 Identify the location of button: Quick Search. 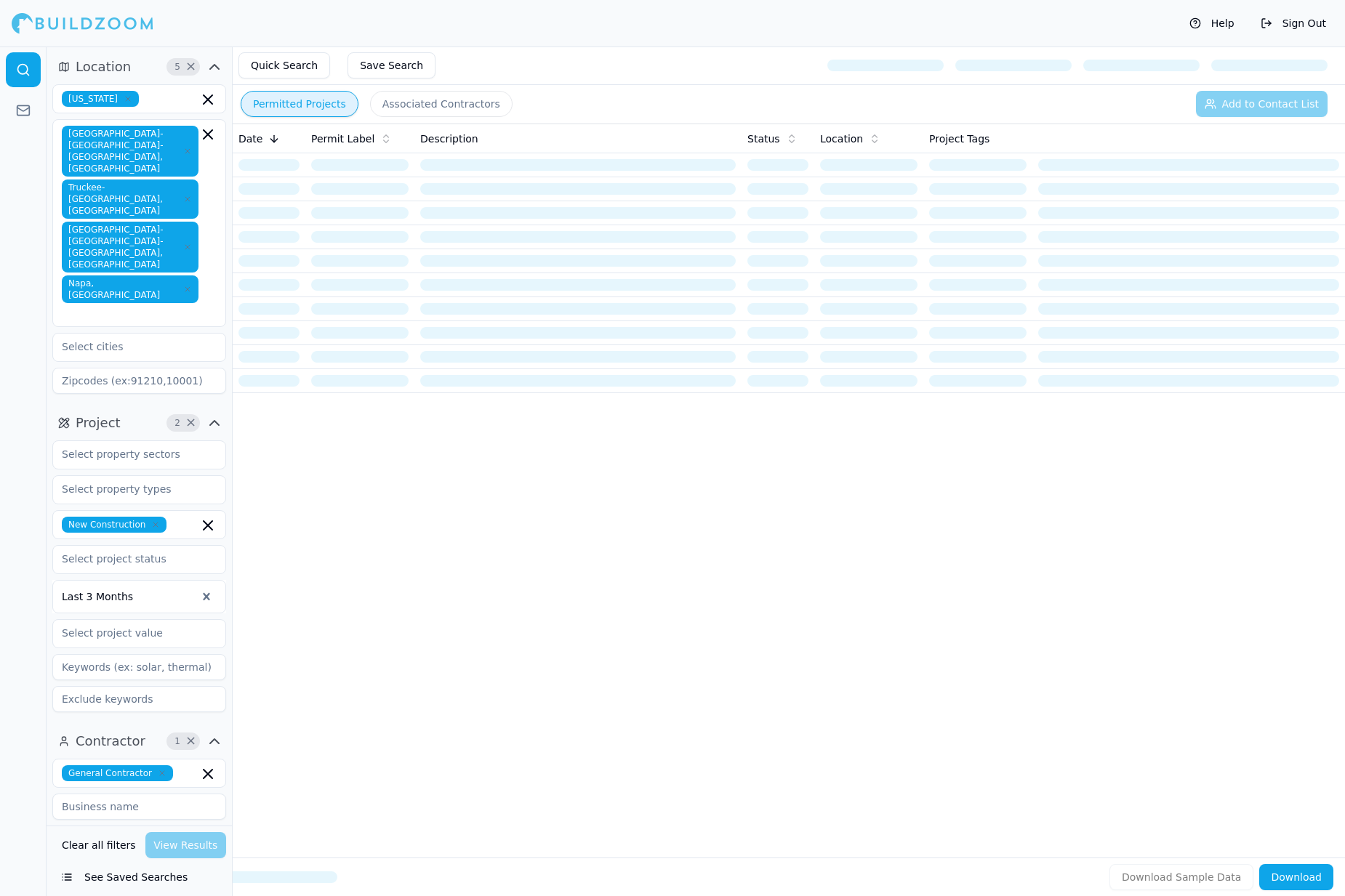
(284, 65).